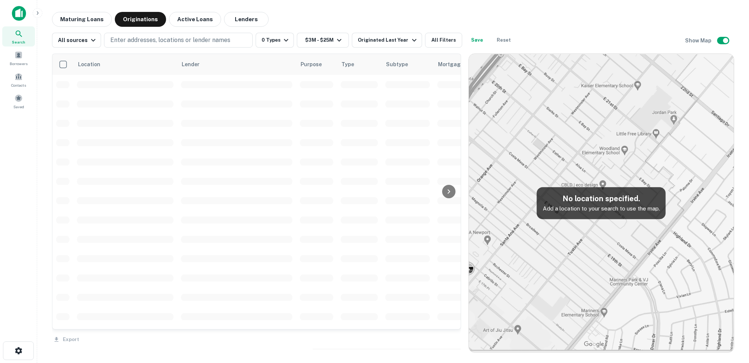  What do you see at coordinates (78, 40) in the screenshot?
I see `div: All sources` at bounding box center [78, 40].